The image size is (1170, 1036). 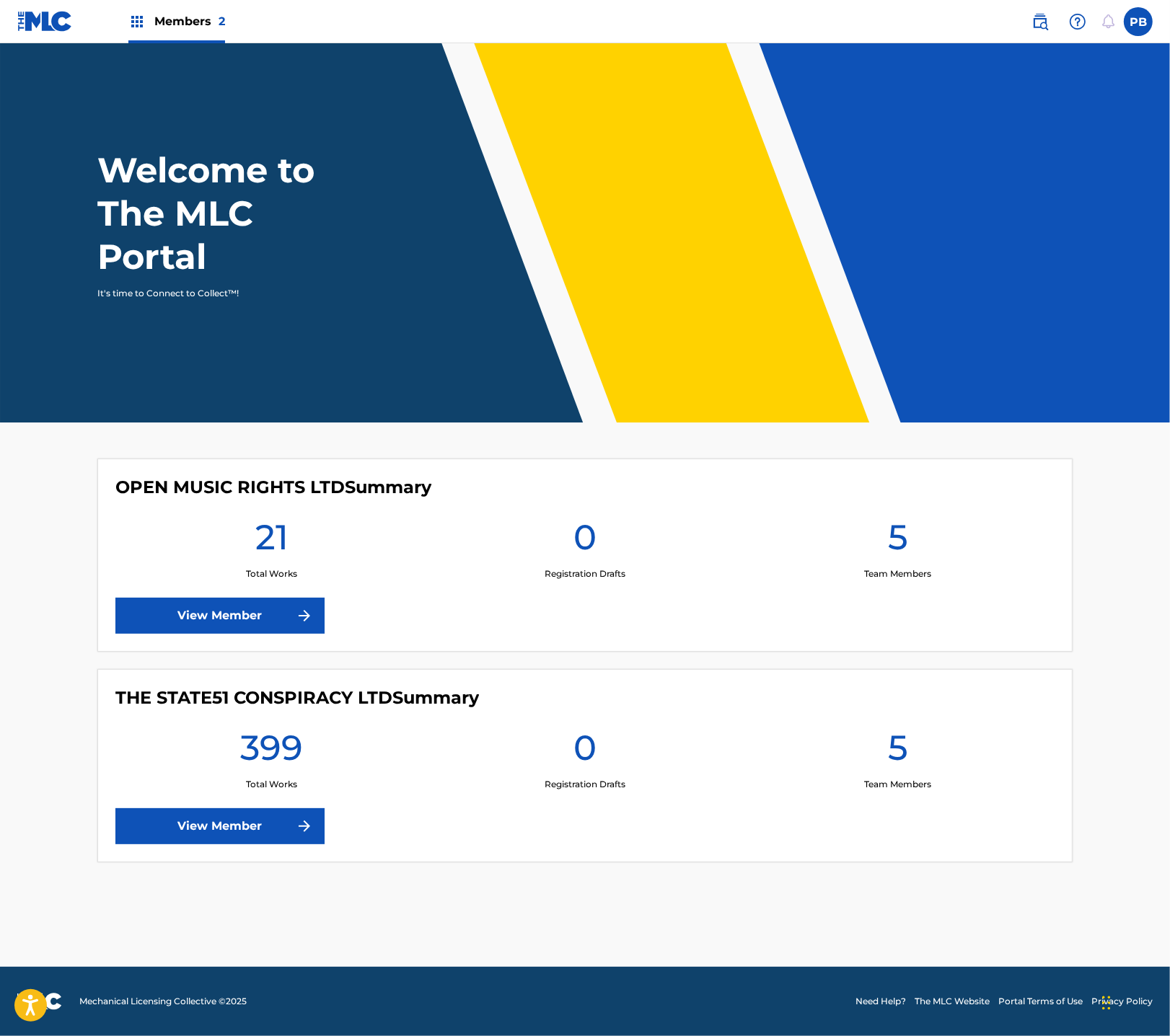 I want to click on div: Notifications, so click(x=1108, y=22).